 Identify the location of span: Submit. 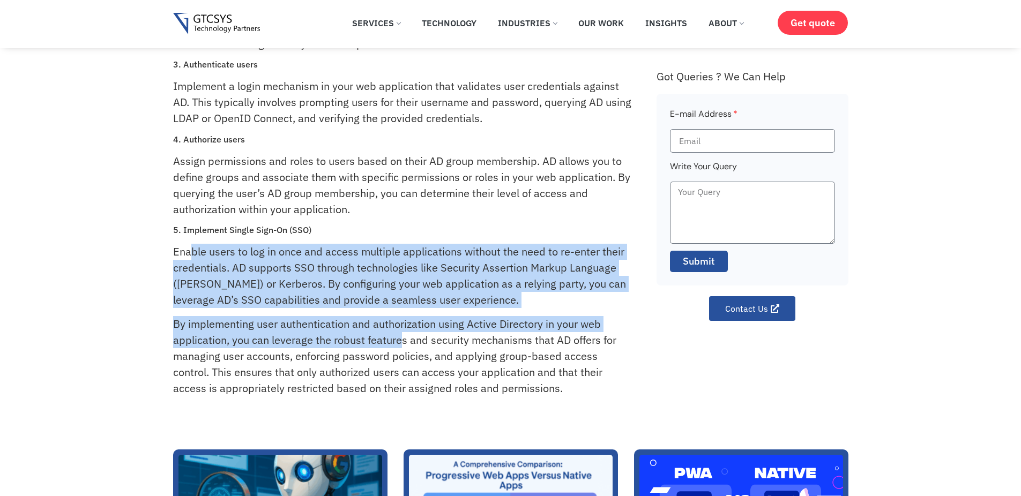
(699, 262).